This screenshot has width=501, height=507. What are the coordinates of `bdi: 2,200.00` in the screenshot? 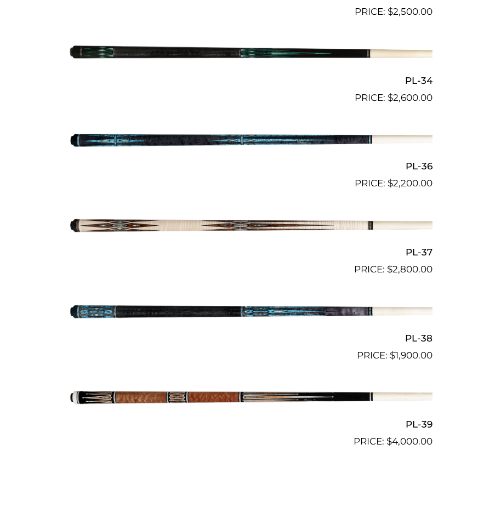 It's located at (410, 183).